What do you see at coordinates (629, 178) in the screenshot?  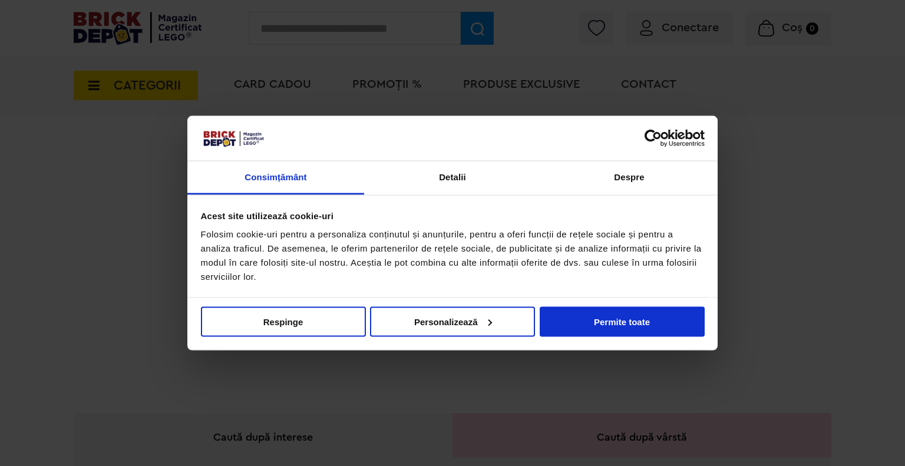 I see `a: Despre` at bounding box center [629, 178].